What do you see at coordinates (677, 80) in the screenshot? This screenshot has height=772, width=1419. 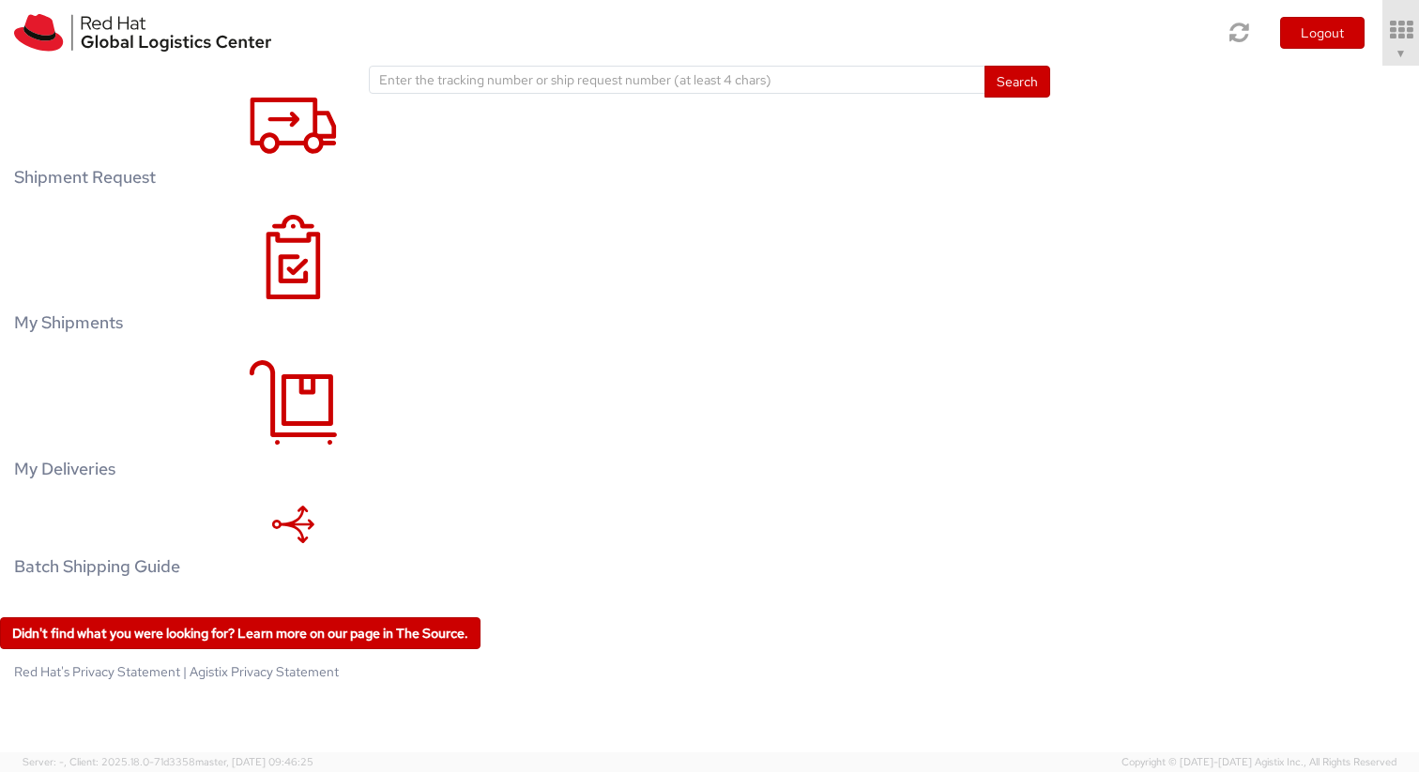 I see `input: Enter the tracking number or ship request number (at least 4 chars)` at bounding box center [677, 80].